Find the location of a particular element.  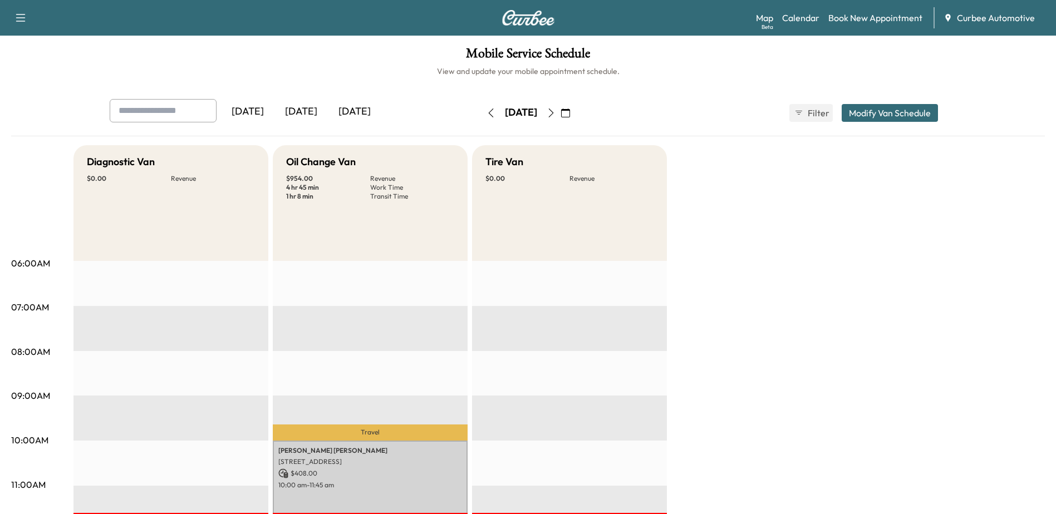

p: 09:00AM is located at coordinates (31, 396).